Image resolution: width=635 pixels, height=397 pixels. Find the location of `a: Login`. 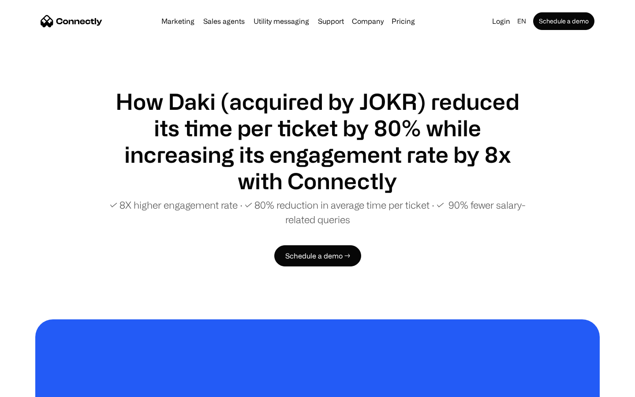

a: Login is located at coordinates (501, 21).